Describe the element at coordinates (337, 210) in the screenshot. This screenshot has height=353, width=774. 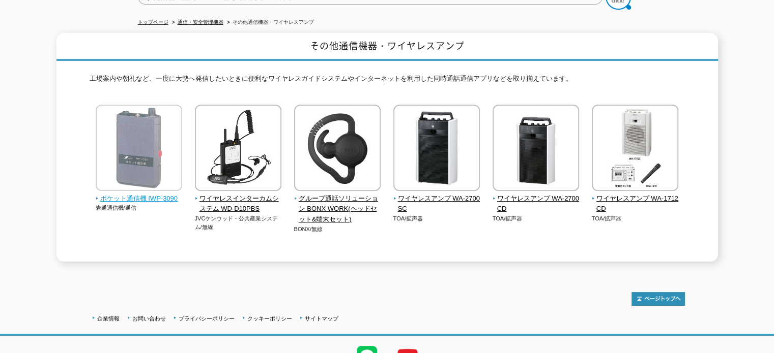
I see `span: グループ通話ソリューション BONX WORK(ヘッドセット&端末セット)` at that location.